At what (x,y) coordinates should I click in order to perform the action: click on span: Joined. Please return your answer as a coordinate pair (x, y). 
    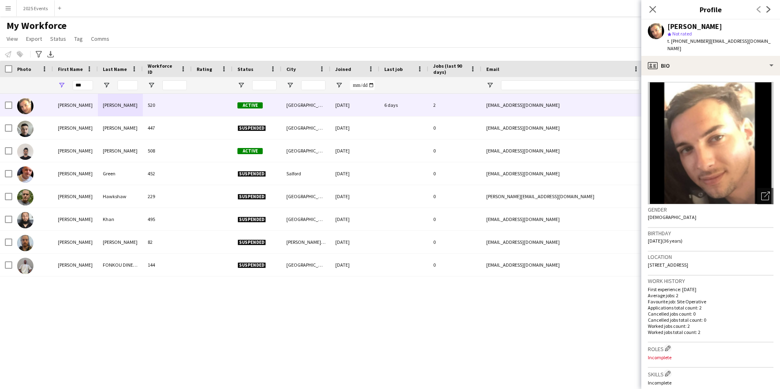
    Looking at the image, I should click on (343, 69).